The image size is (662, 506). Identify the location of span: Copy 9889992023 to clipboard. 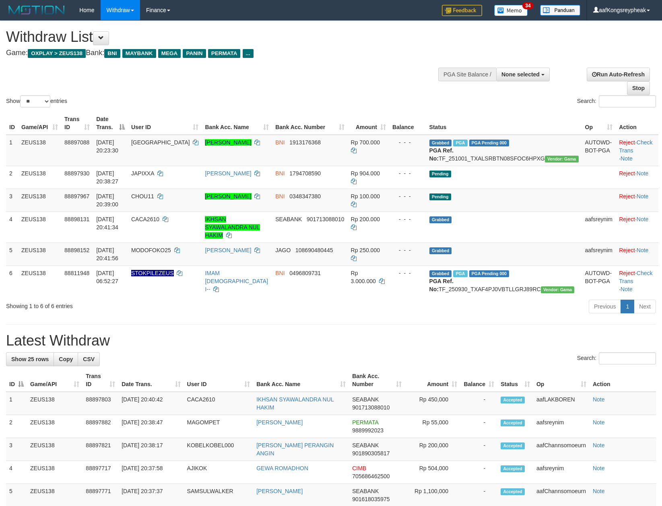
(368, 430).